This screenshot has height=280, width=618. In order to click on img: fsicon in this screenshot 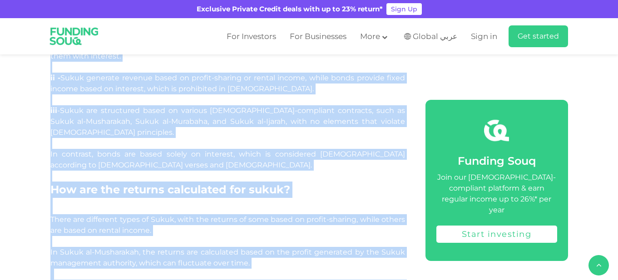, I will do `click(496, 130)`.